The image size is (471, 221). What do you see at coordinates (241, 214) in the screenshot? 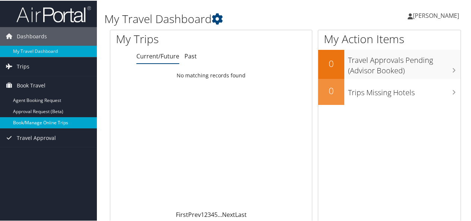
I see `a: Last` at bounding box center [241, 214].